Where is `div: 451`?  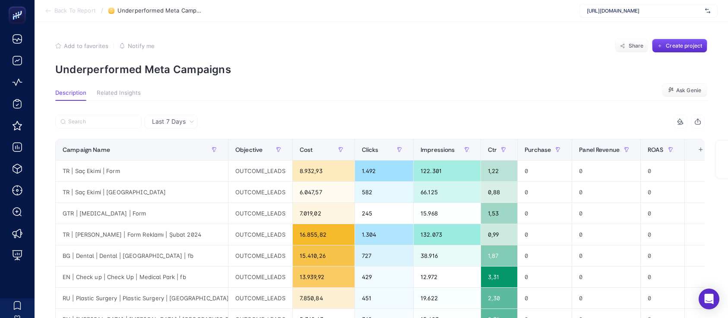
div: 451 is located at coordinates (384, 298).